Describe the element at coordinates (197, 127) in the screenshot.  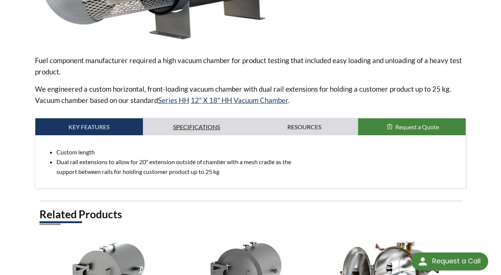
I see `a: Specifications` at that location.